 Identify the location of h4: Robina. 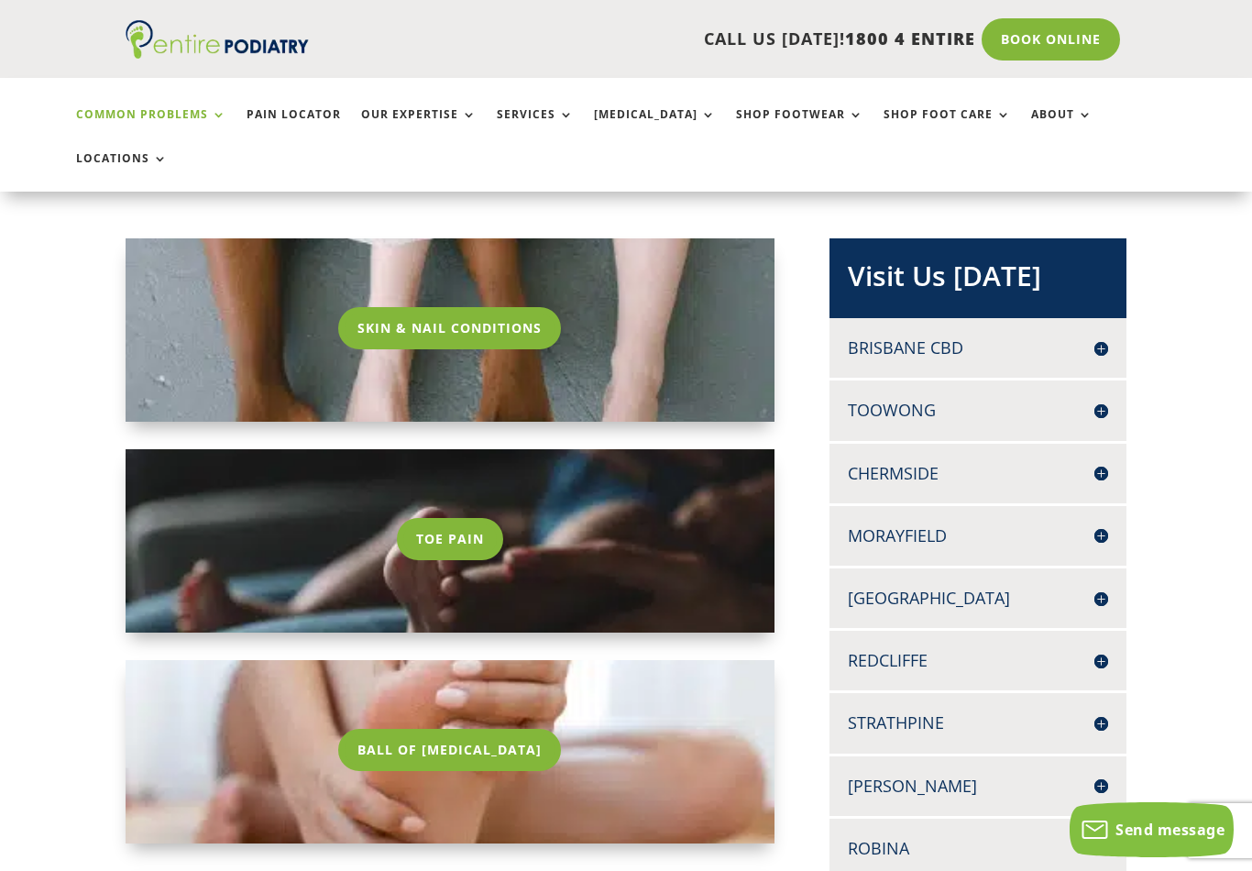
(978, 848).